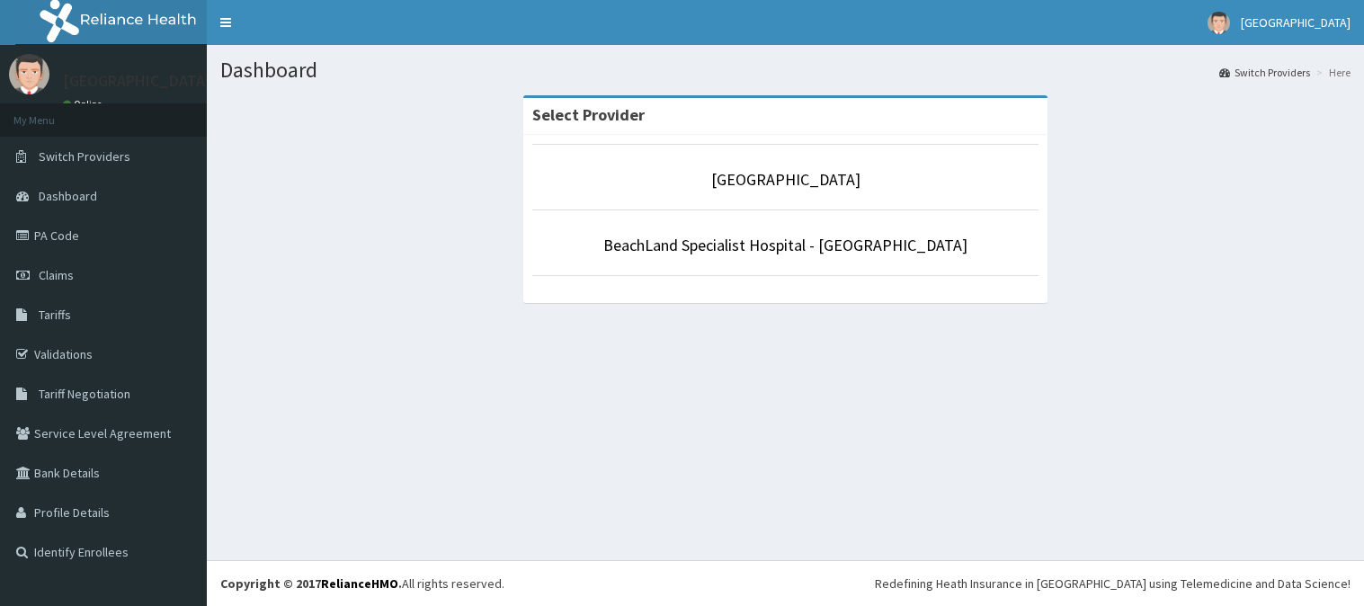 This screenshot has width=1364, height=606. I want to click on a: Switch Providers, so click(1264, 72).